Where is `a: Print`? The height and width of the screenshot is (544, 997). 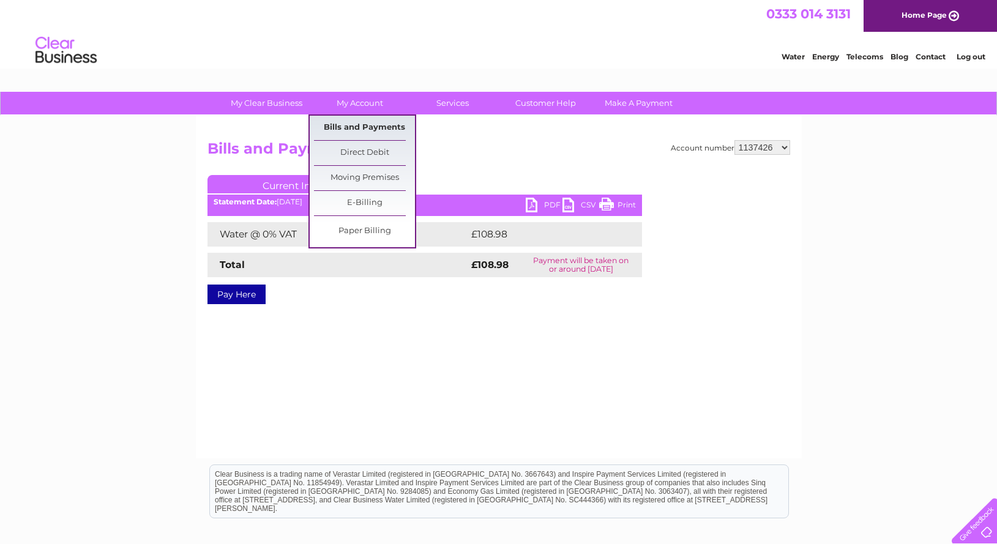 a: Print is located at coordinates (617, 206).